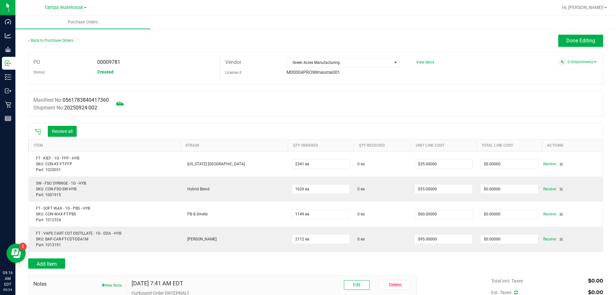 This screenshot has width=616, height=295. What do you see at coordinates (109, 62) in the screenshot?
I see `span: 00009781` at bounding box center [109, 62].